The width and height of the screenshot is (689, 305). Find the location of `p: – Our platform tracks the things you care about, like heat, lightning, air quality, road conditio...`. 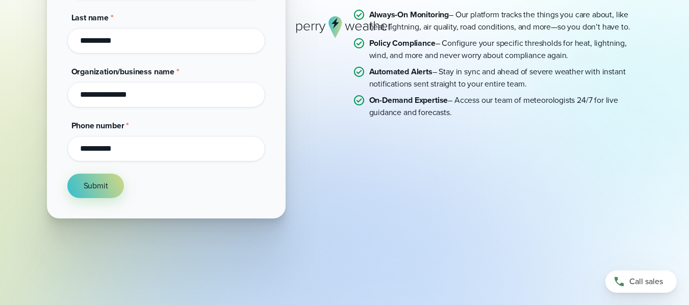

p: – Our platform tracks the things you care about, like heat, lightning, air quality, road conditio... is located at coordinates (506, 21).